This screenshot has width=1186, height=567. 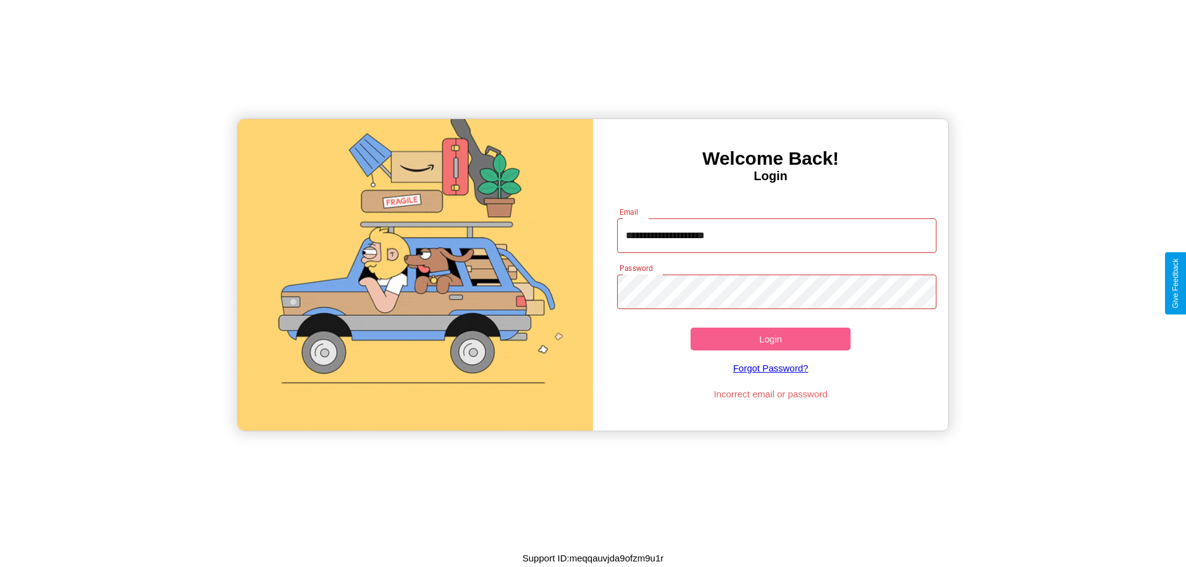 What do you see at coordinates (629, 212) in the screenshot?
I see `label: Email` at bounding box center [629, 212].